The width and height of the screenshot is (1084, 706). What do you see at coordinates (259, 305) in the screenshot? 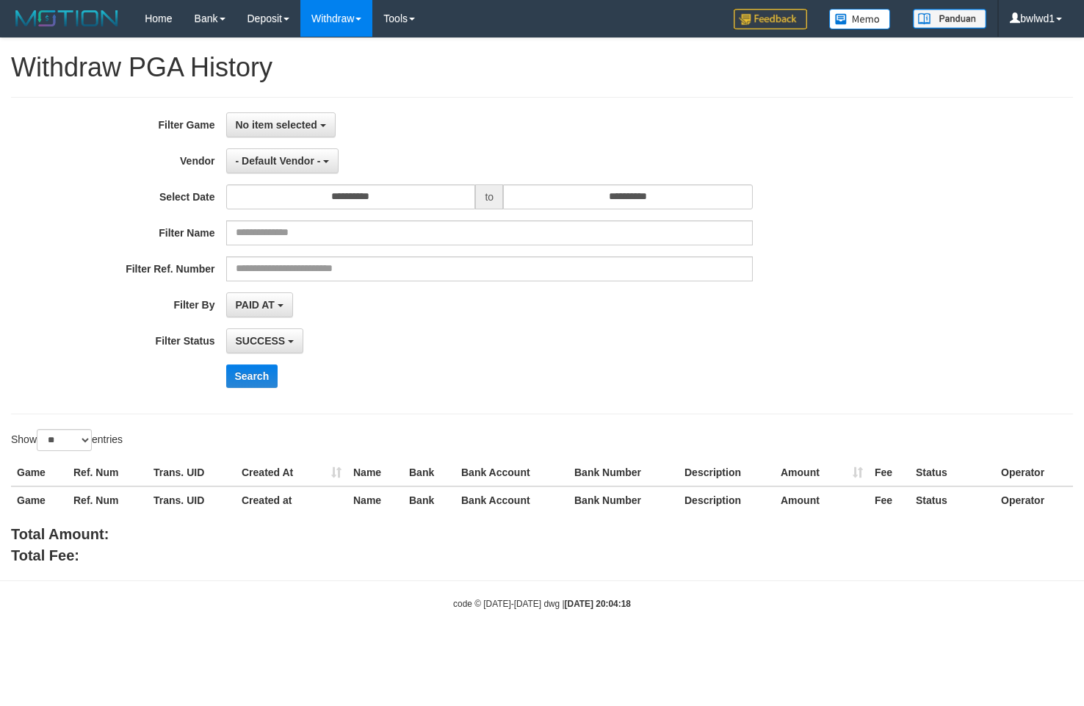
I see `button: PAID AT` at bounding box center [259, 305].